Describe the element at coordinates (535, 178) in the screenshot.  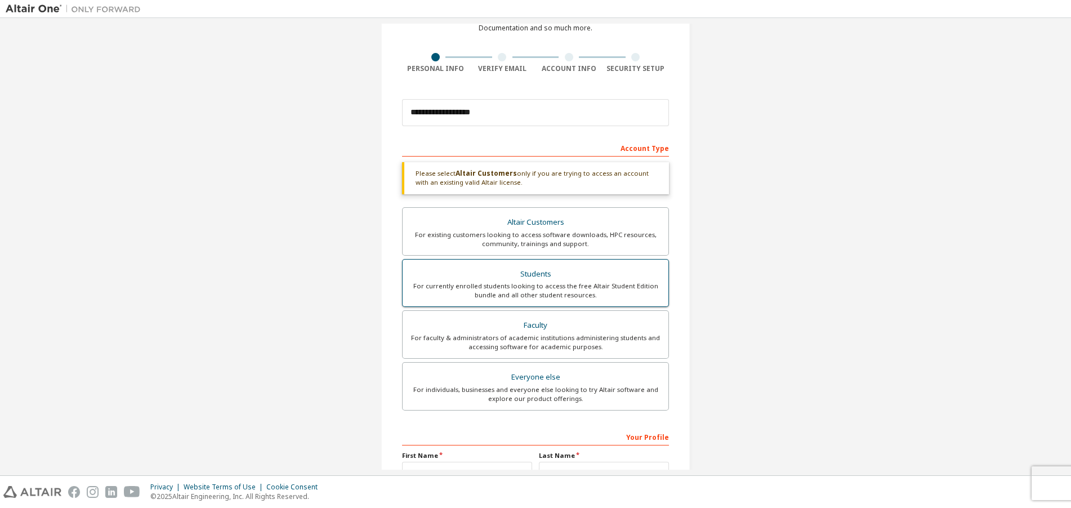
I see `div: Please select only if you are trying to access an account with an existing valid Altair license.` at that location.